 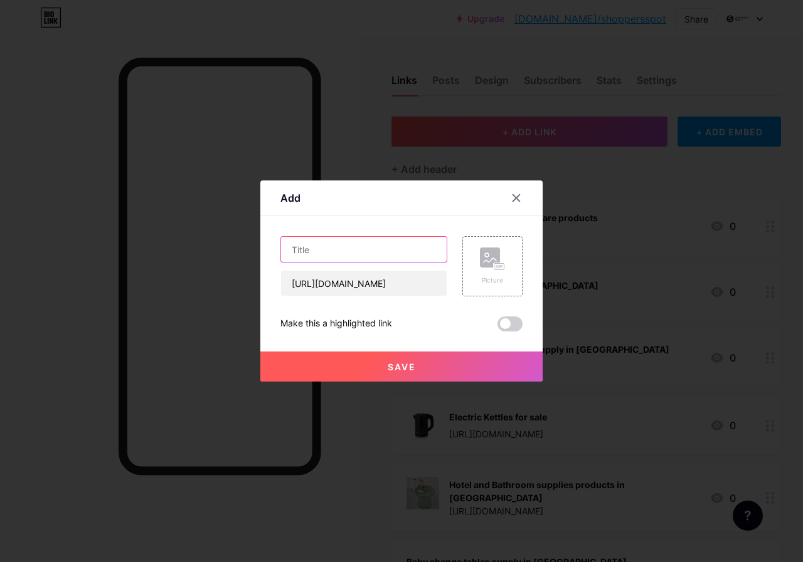 I want to click on div: Make this a highlighted link, so click(x=336, y=324).